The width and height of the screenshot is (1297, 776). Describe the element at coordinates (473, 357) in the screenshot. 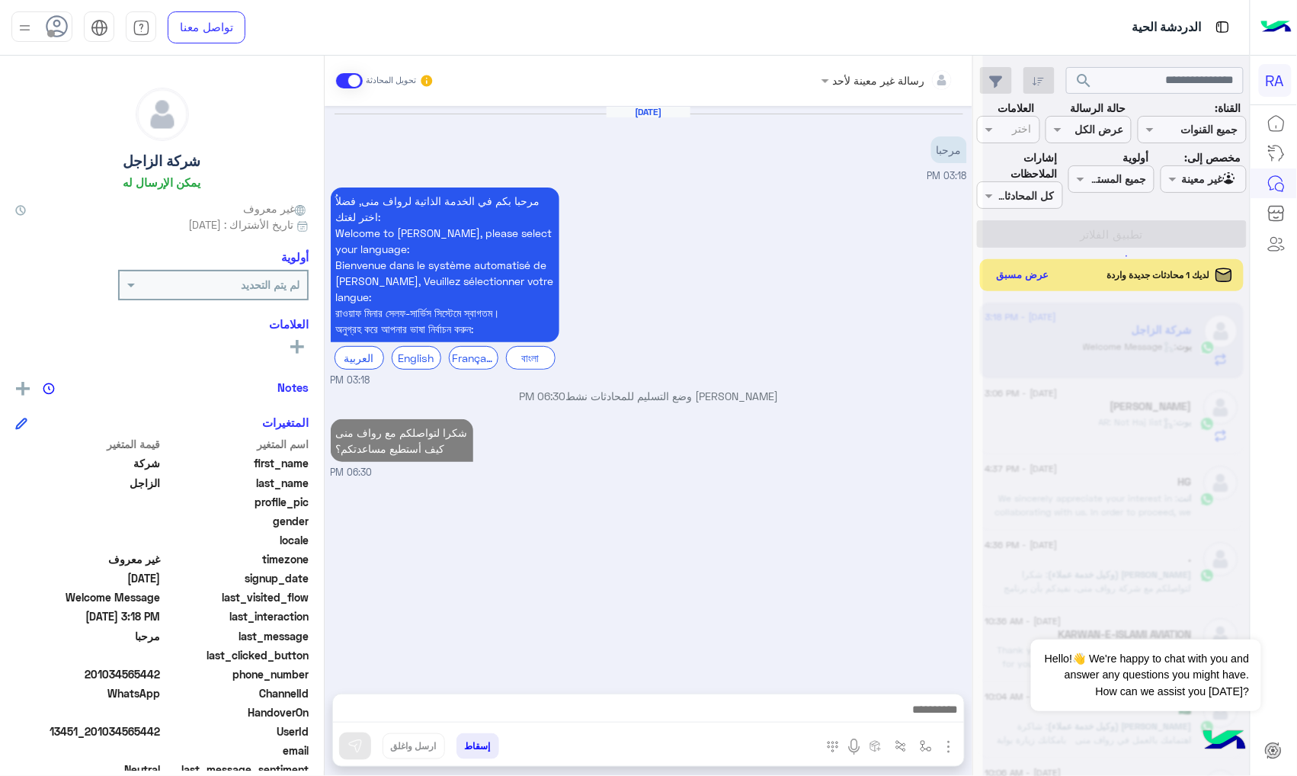

I see `div: Français` at that location.